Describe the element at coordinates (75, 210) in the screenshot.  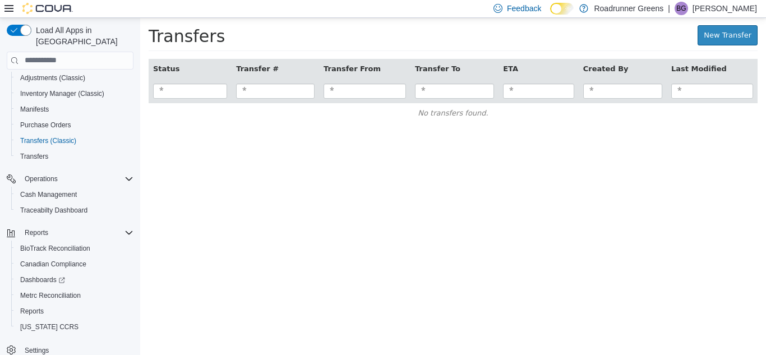
I see `button: Traceabilty Dashboard` at that location.